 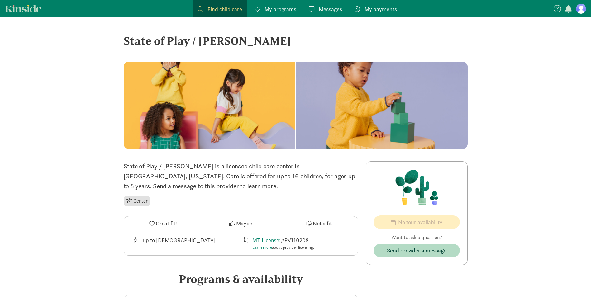 I want to click on a: Kinside, so click(x=23, y=8).